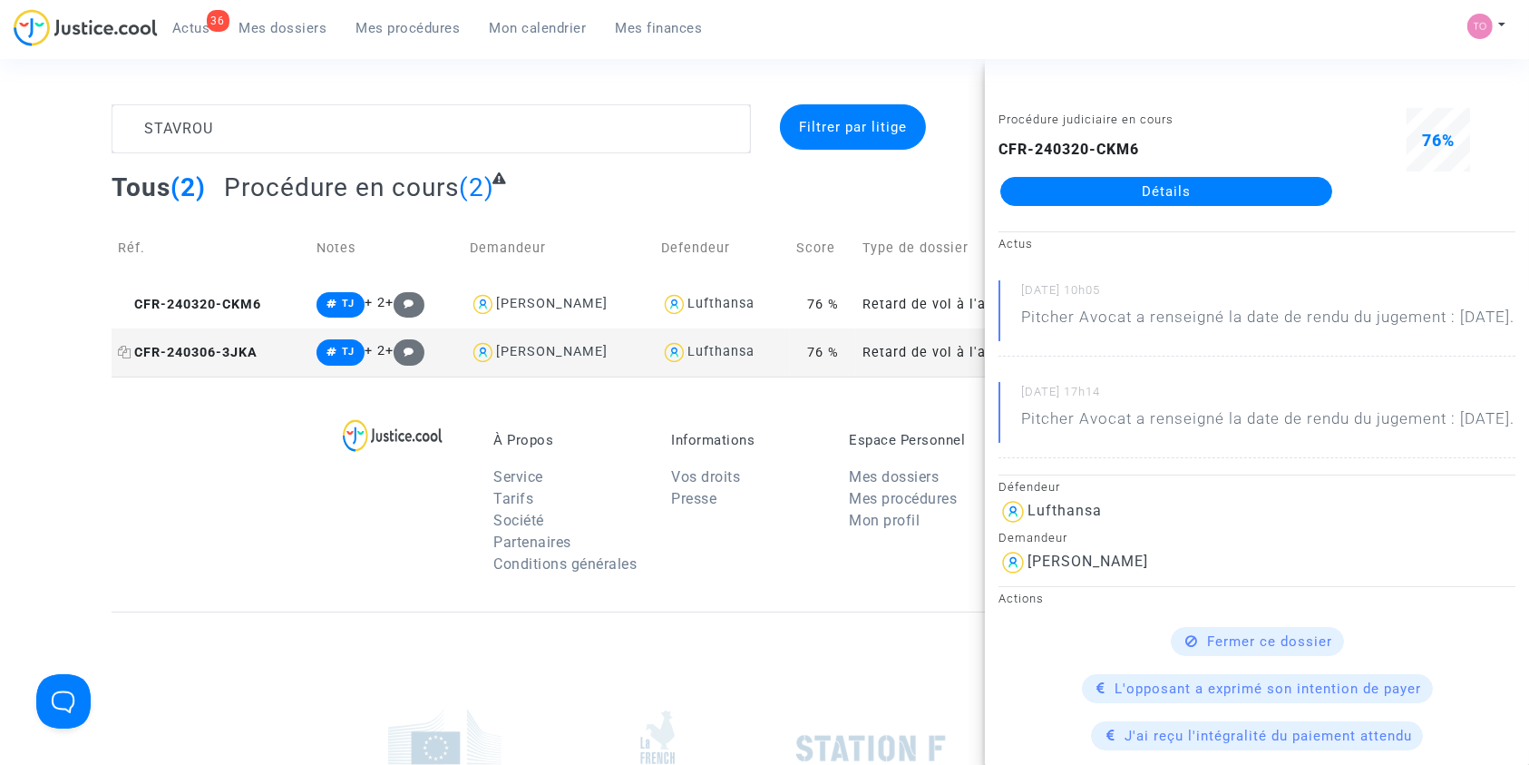 The width and height of the screenshot is (1529, 765). I want to click on div: 36, so click(218, 21).